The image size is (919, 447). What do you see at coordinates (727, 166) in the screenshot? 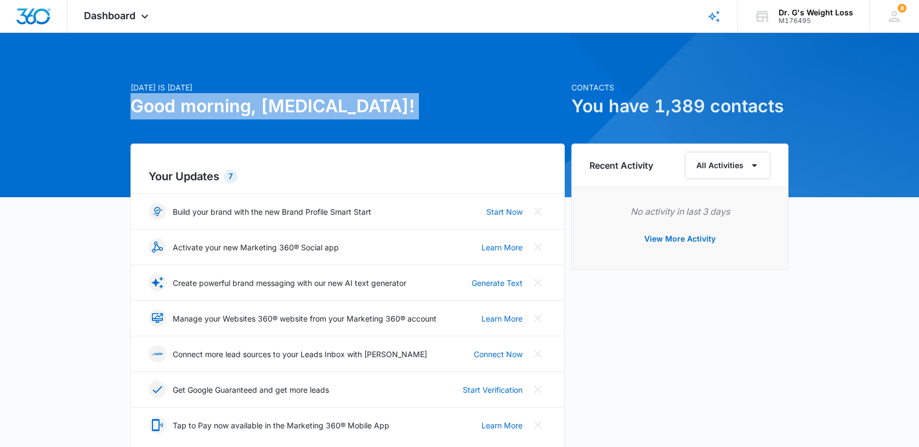
I see `button: All Activities` at bounding box center [727, 166].